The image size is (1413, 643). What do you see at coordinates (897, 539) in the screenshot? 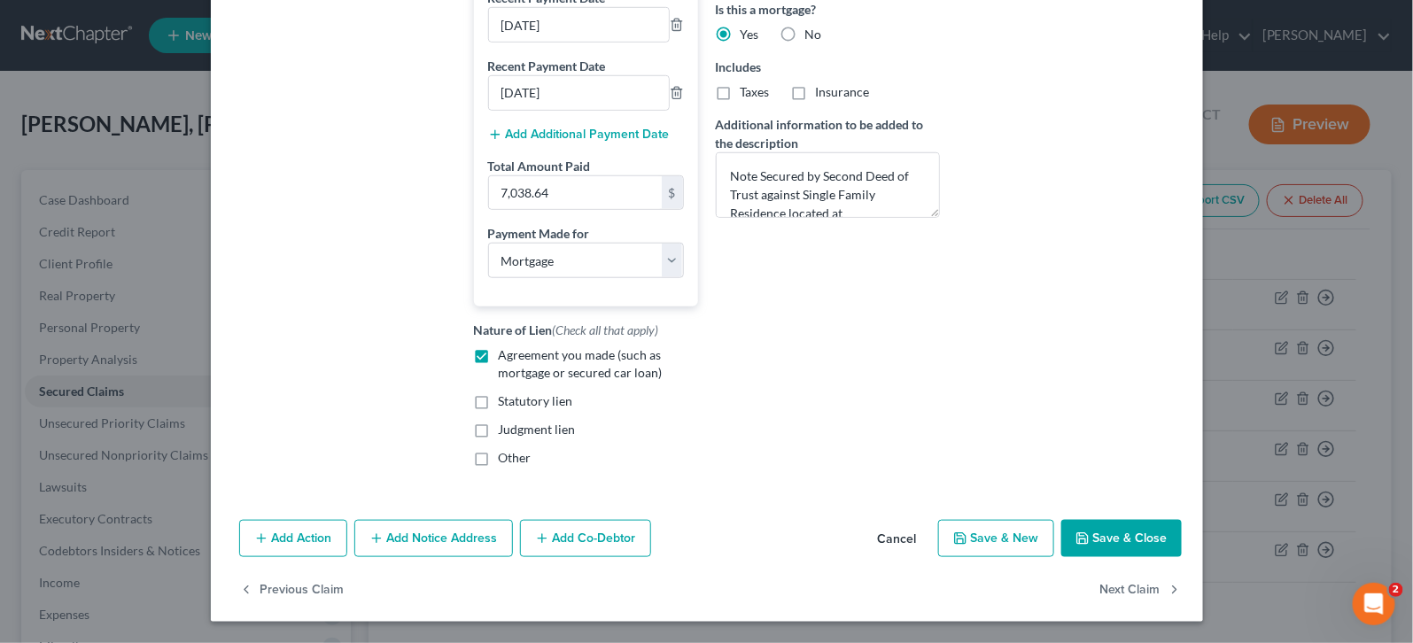
I see `button: Cancel` at bounding box center [897, 539].